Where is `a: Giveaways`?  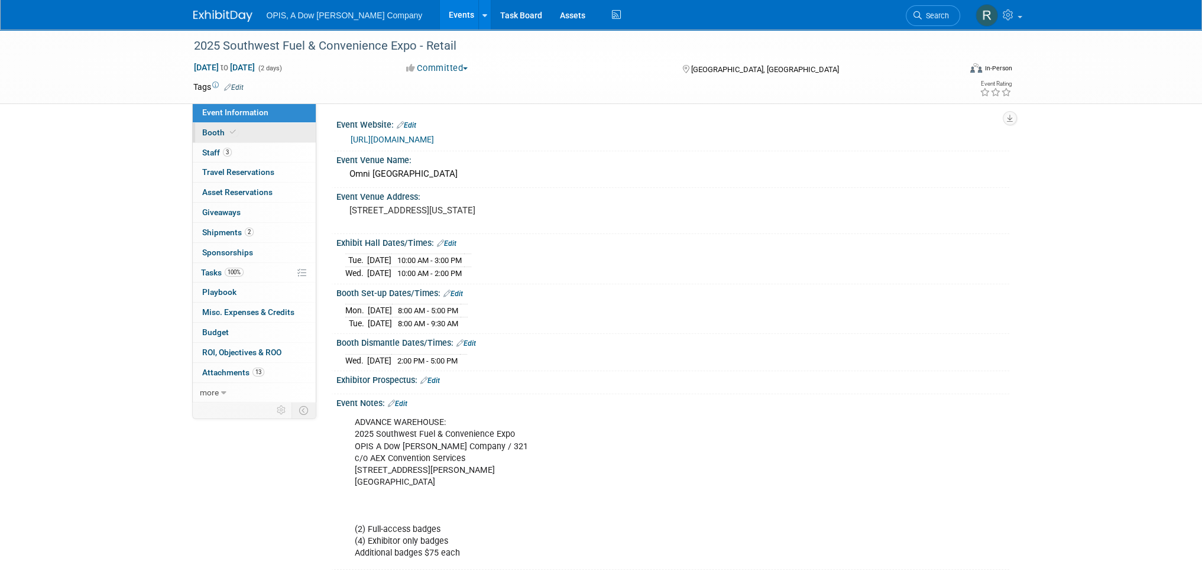
a: Giveaways is located at coordinates (254, 212).